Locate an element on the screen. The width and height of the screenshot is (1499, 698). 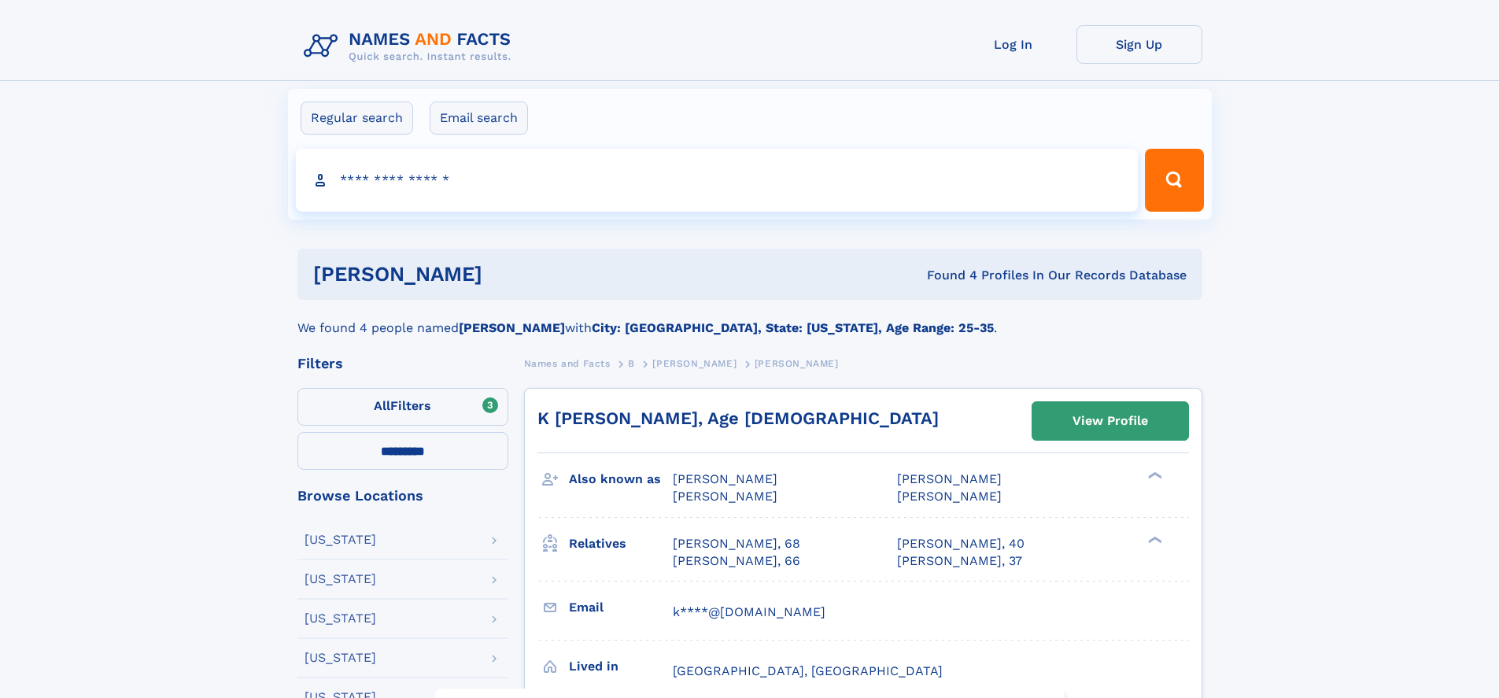
span: B is located at coordinates (631, 363).